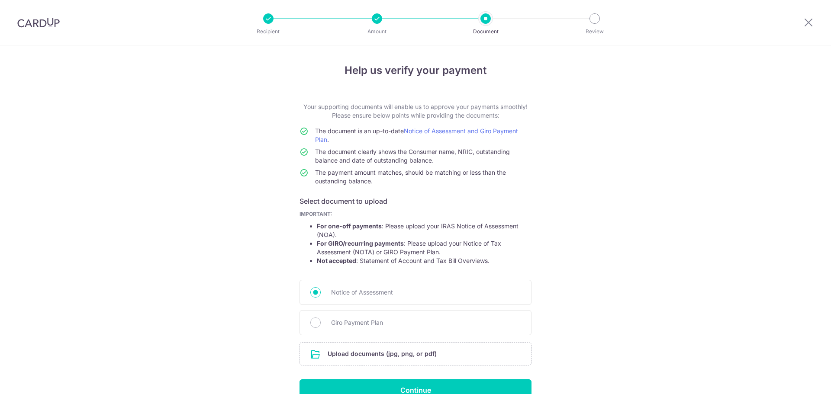  I want to click on span: The document clearly shows the Consumer name, NRIC, outstanding balance and date of outstanding b..., so click(412, 156).